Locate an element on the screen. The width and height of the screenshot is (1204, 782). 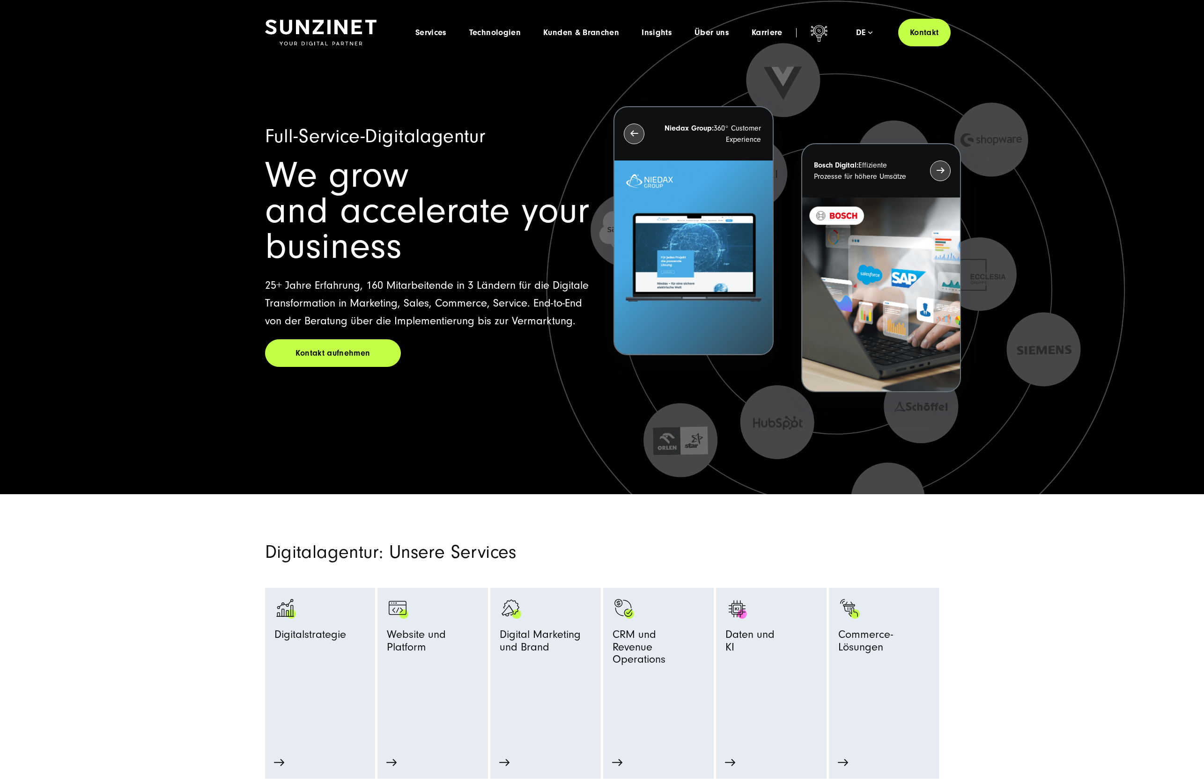
span: Services is located at coordinates (431, 33).